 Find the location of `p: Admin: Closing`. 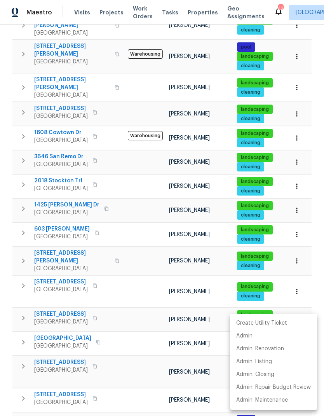

p: Admin: Closing is located at coordinates (255, 374).